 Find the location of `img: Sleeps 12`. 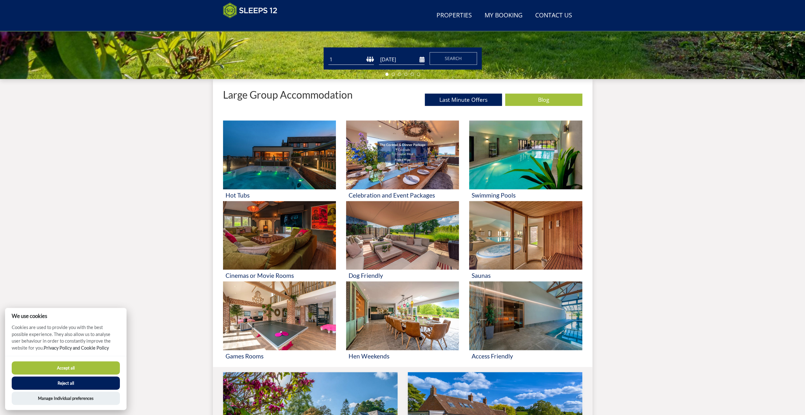

img: Sleeps 12 is located at coordinates (250, 10).